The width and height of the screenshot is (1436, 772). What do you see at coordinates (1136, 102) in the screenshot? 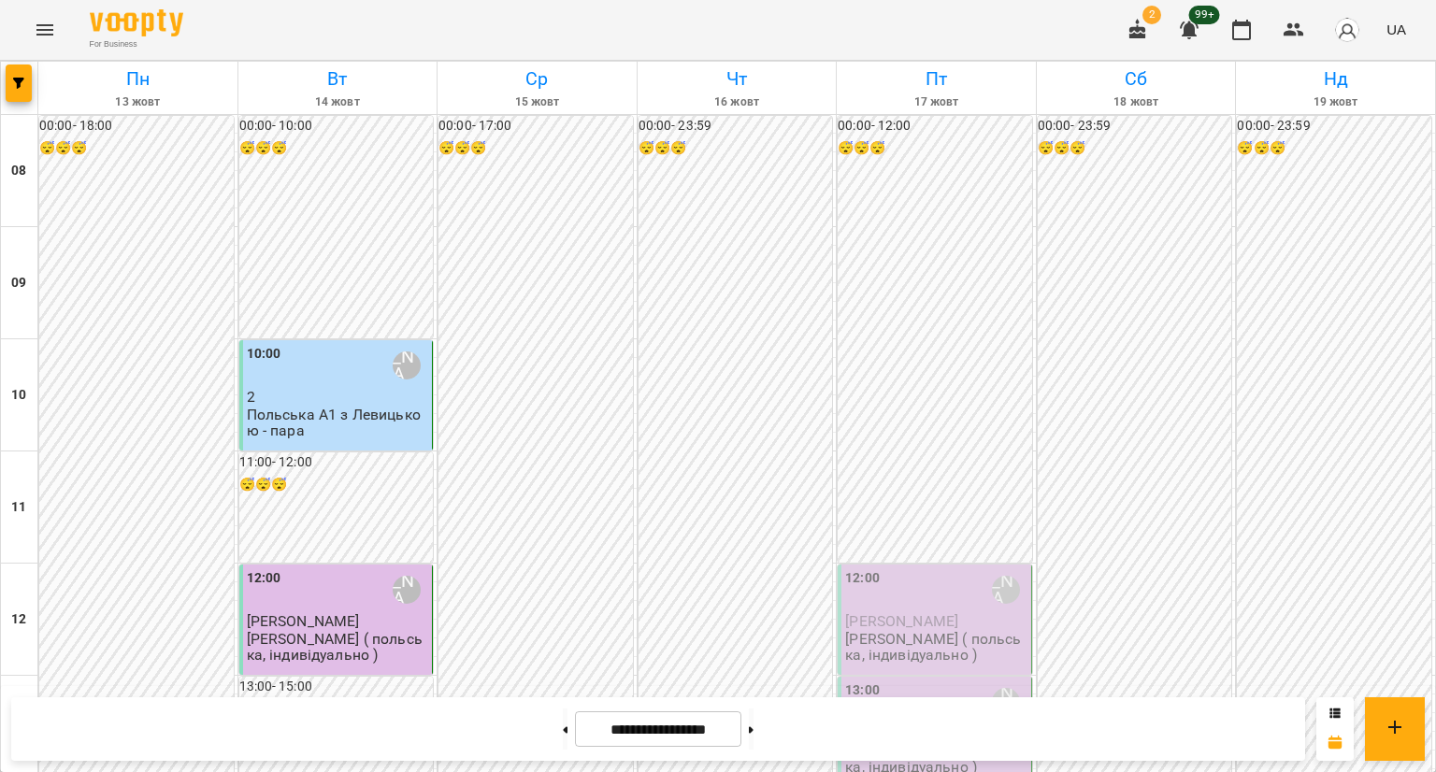
I see `h6: 18 жовт` at bounding box center [1136, 102].